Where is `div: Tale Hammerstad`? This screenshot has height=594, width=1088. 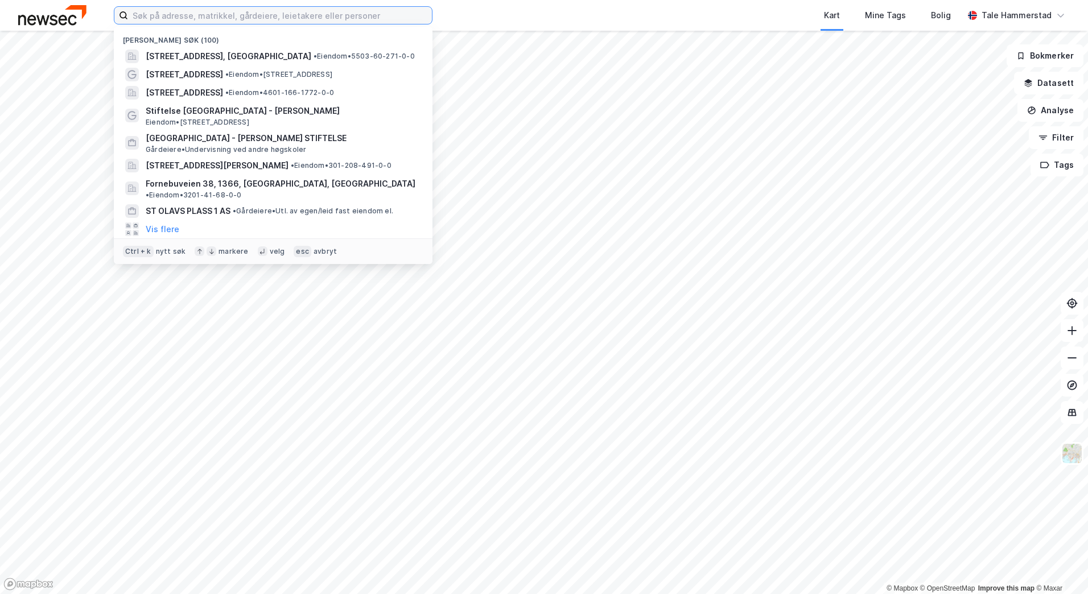 div: Tale Hammerstad is located at coordinates (1016, 15).